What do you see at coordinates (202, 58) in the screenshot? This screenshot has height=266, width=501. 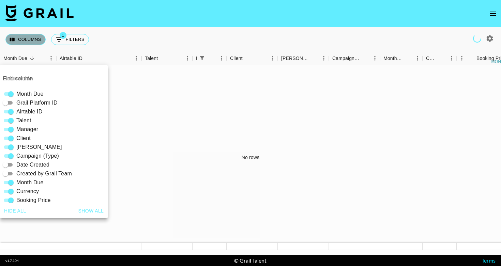 I see `div: 1 active filter` at bounding box center [202, 58].